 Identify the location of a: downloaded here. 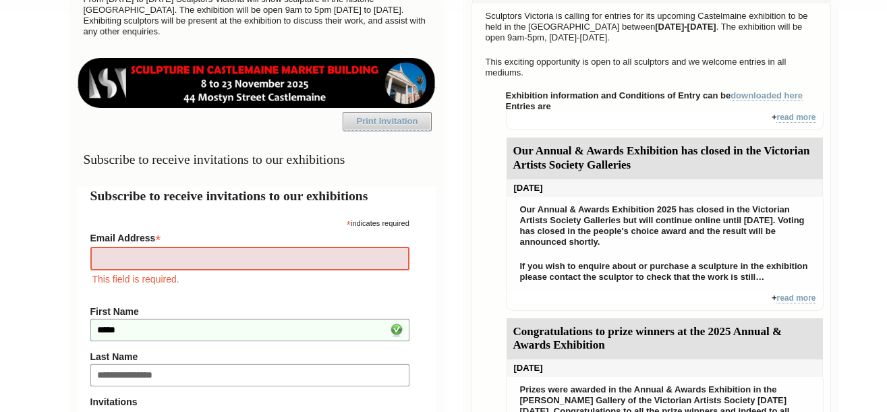
(766, 96).